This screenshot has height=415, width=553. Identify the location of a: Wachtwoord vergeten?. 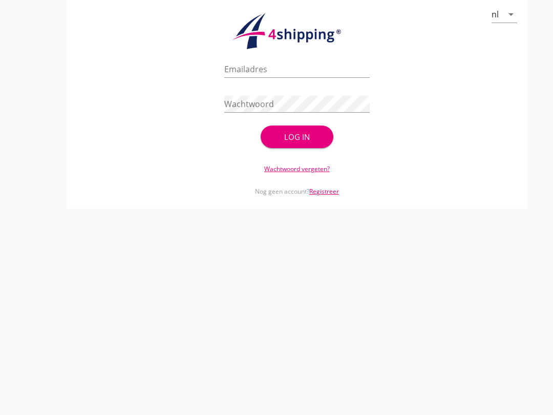
(297, 168).